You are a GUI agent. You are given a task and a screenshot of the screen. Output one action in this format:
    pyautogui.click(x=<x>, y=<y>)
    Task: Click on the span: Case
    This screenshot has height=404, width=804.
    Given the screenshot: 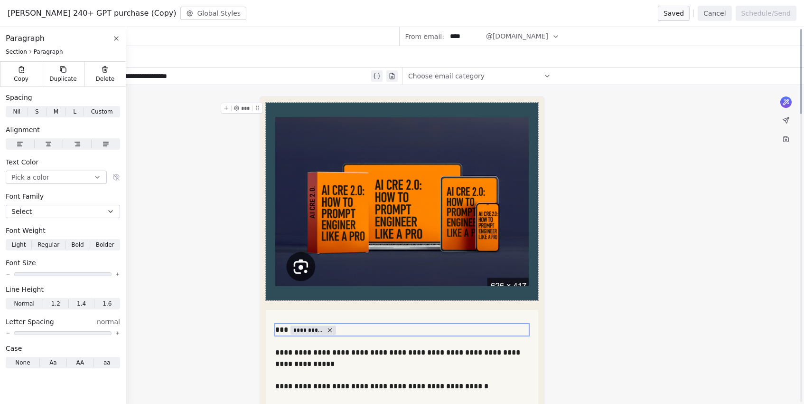 What is the action you would take?
    pyautogui.click(x=14, y=348)
    